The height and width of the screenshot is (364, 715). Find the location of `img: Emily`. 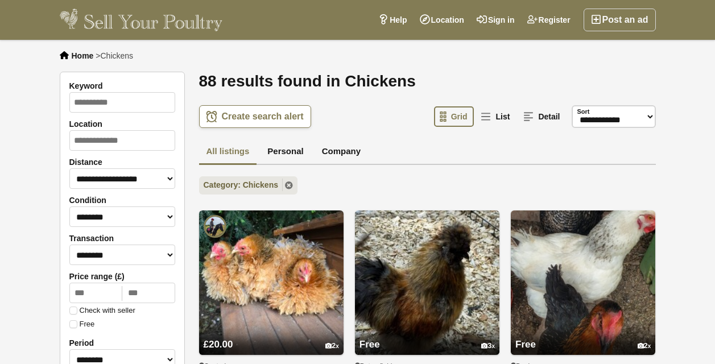

img: Emily is located at coordinates (215, 226).